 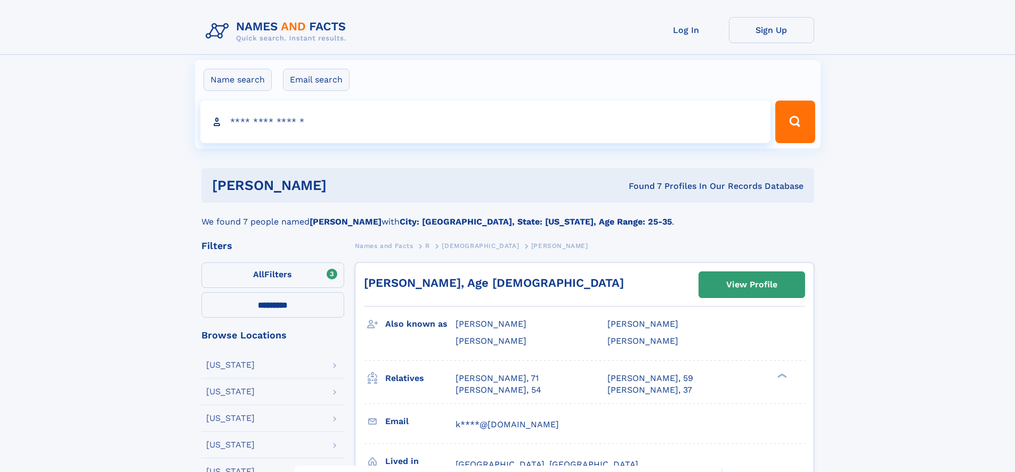 I want to click on img: Logo Names and Facts, so click(x=278, y=31).